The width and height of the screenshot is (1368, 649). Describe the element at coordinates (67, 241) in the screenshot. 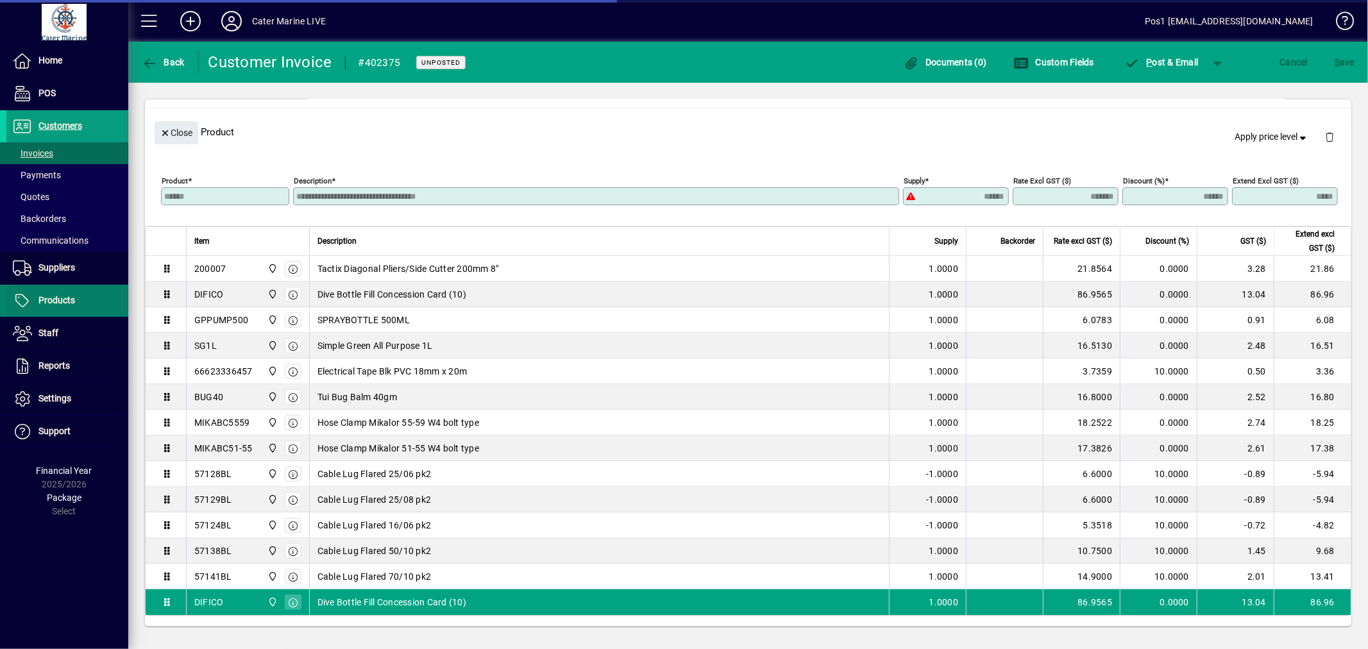

I see `a: Communications` at that location.